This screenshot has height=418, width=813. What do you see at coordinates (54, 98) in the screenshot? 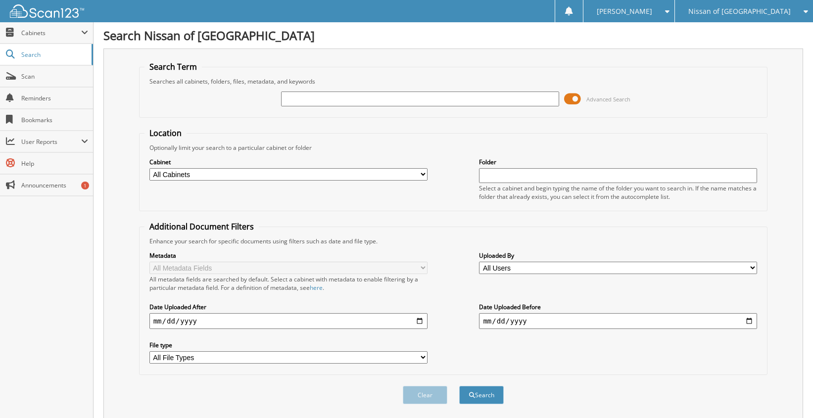
I see `span: Reminders` at bounding box center [54, 98].